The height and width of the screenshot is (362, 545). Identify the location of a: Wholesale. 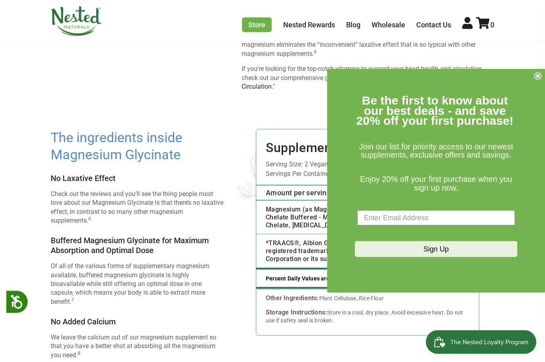
(388, 25).